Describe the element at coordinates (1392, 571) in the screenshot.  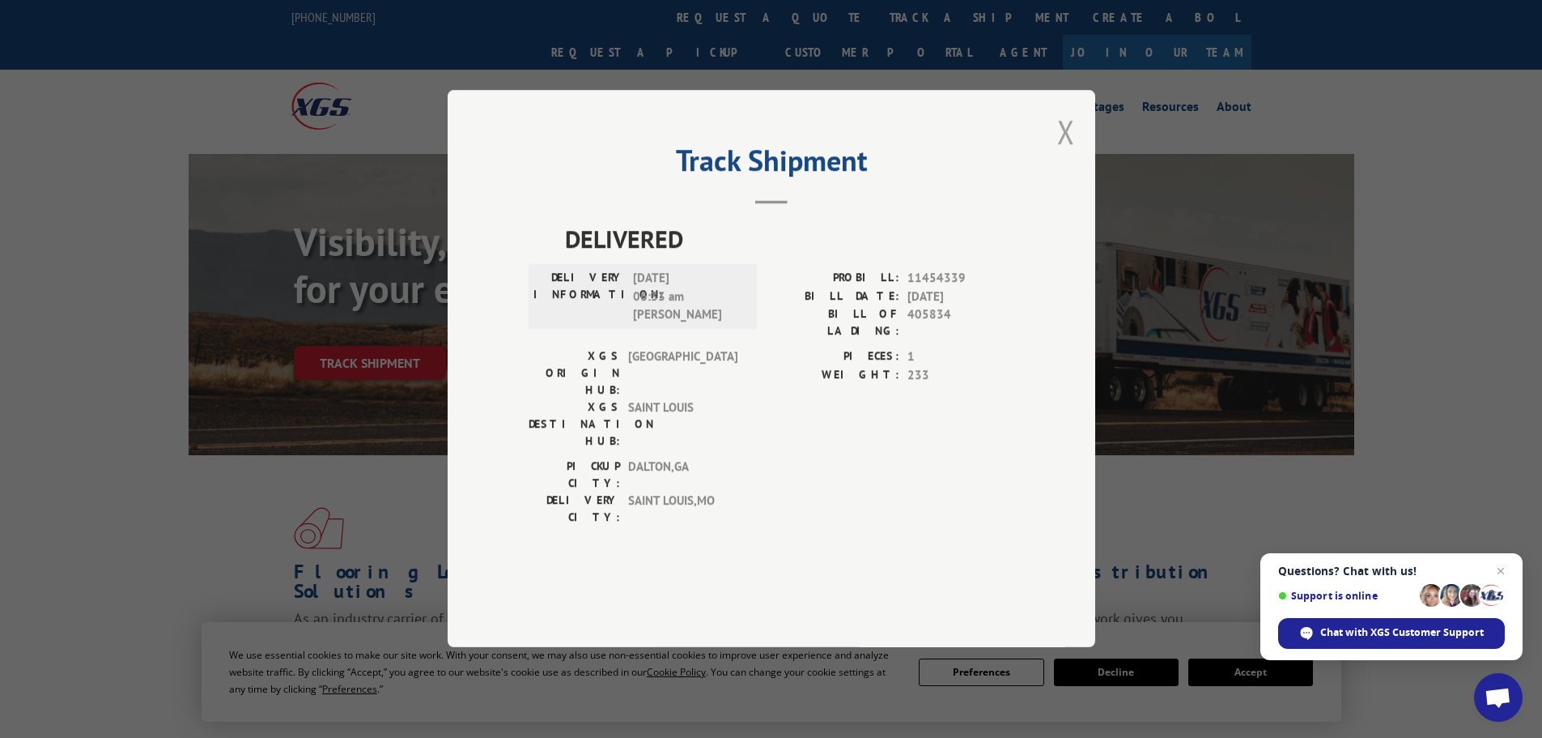
I see `span: Questions? Chat with us!` at that location.